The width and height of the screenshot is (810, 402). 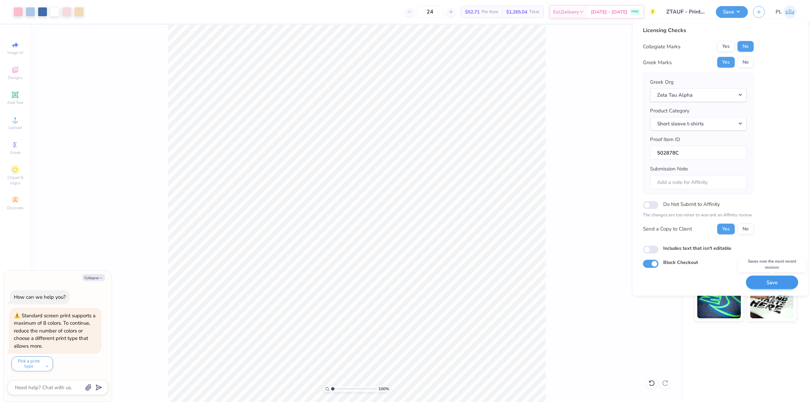 What do you see at coordinates (669, 169) in the screenshot?
I see `label: Submission Note` at bounding box center [669, 169].